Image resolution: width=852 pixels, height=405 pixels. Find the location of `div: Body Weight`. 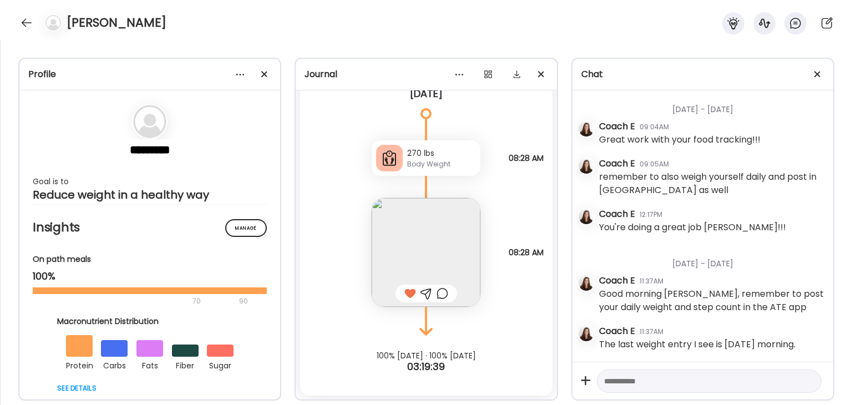

div: Body Weight is located at coordinates (441, 164).